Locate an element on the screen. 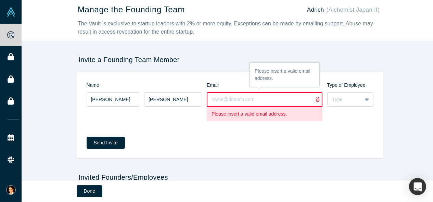 This screenshot has height=202, width=433. div: Email is located at coordinates (267, 85).